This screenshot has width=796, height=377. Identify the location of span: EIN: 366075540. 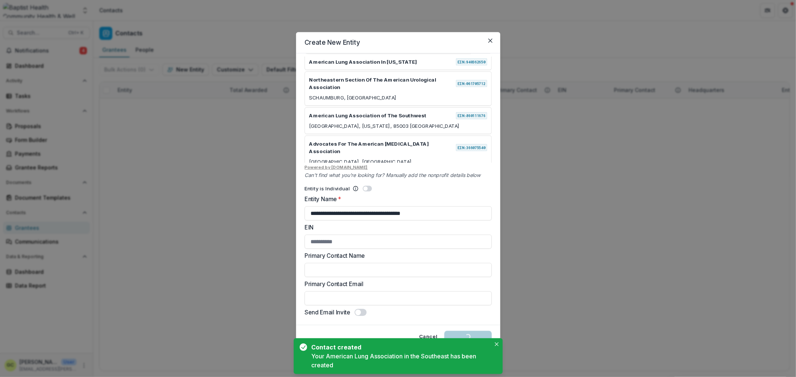
(471, 148).